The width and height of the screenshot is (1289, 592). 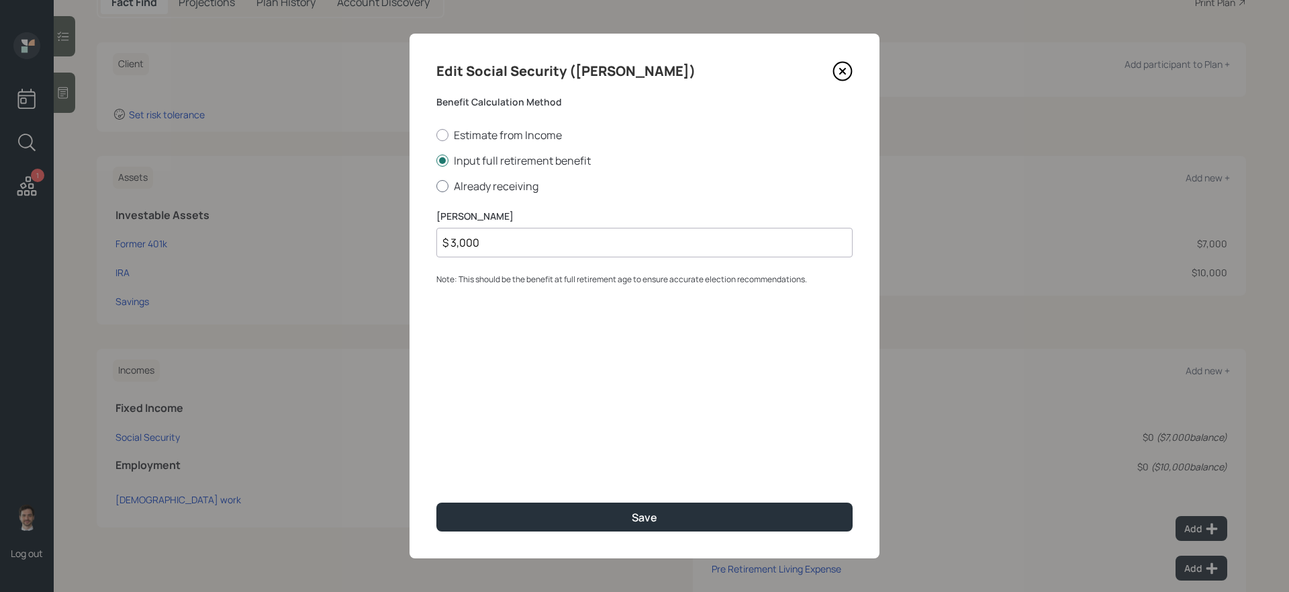 What do you see at coordinates (645, 186) in the screenshot?
I see `label: Already receiving` at bounding box center [645, 186].